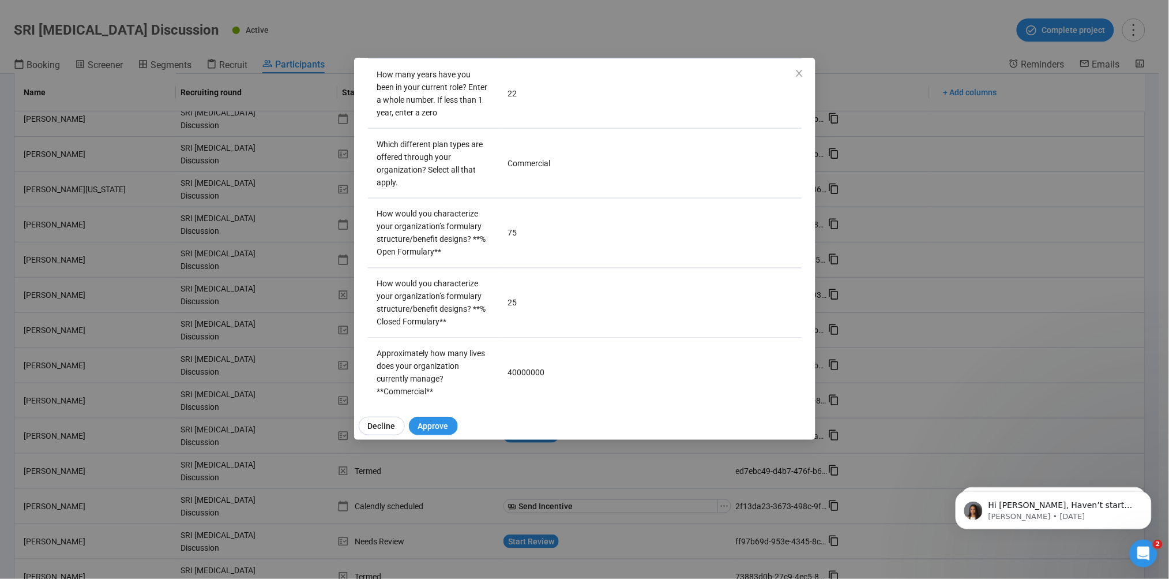 The width and height of the screenshot is (1169, 579). What do you see at coordinates (433, 426) in the screenshot?
I see `button: Approve` at bounding box center [433, 426].